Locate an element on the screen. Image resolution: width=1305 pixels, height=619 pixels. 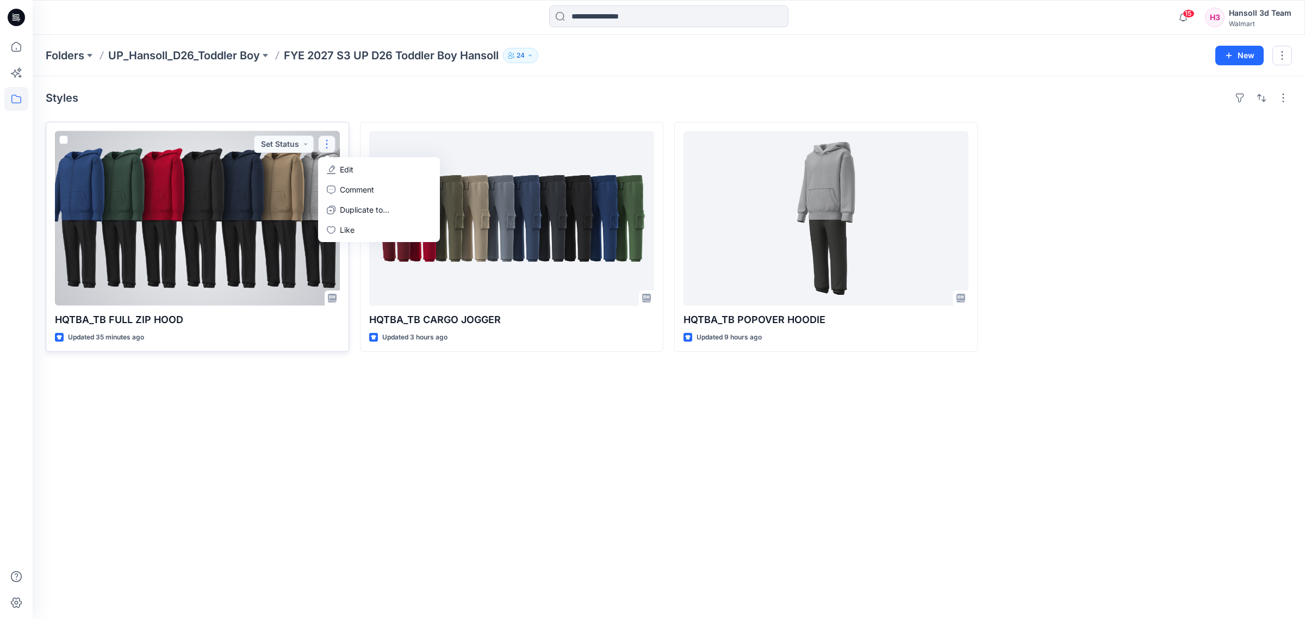
a: HQTBA_TB CARGO JOGGER is located at coordinates (512, 218).